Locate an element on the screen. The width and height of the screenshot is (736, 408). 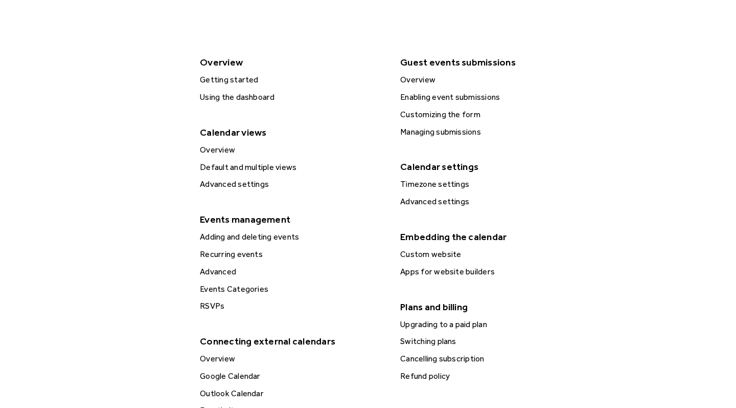
div: Calendar settings is located at coordinates (491, 166).